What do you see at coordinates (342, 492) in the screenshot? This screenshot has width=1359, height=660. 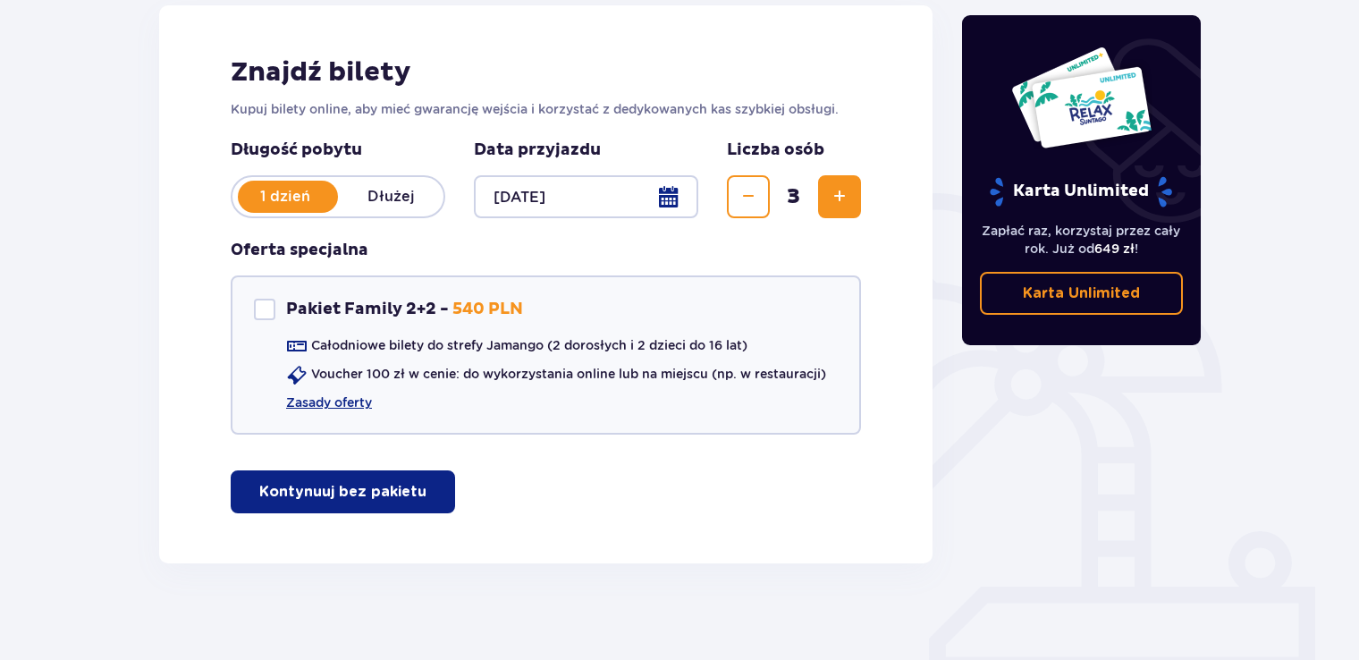 I see `p: Kontynuuj bez pakietu` at bounding box center [342, 492].